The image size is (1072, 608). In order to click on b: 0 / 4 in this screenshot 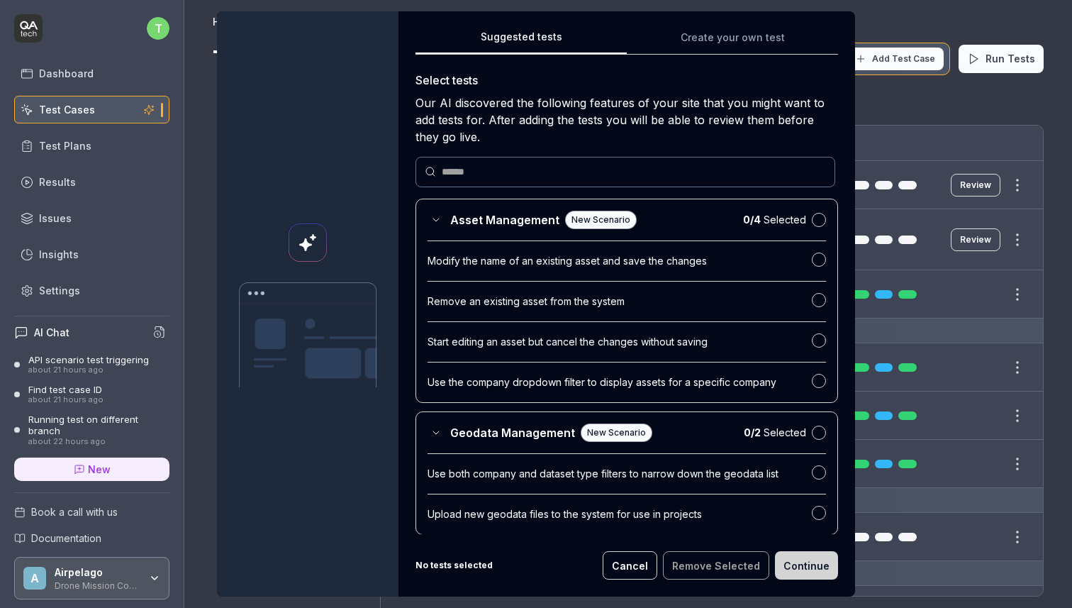, I will do `click(751, 219)`.